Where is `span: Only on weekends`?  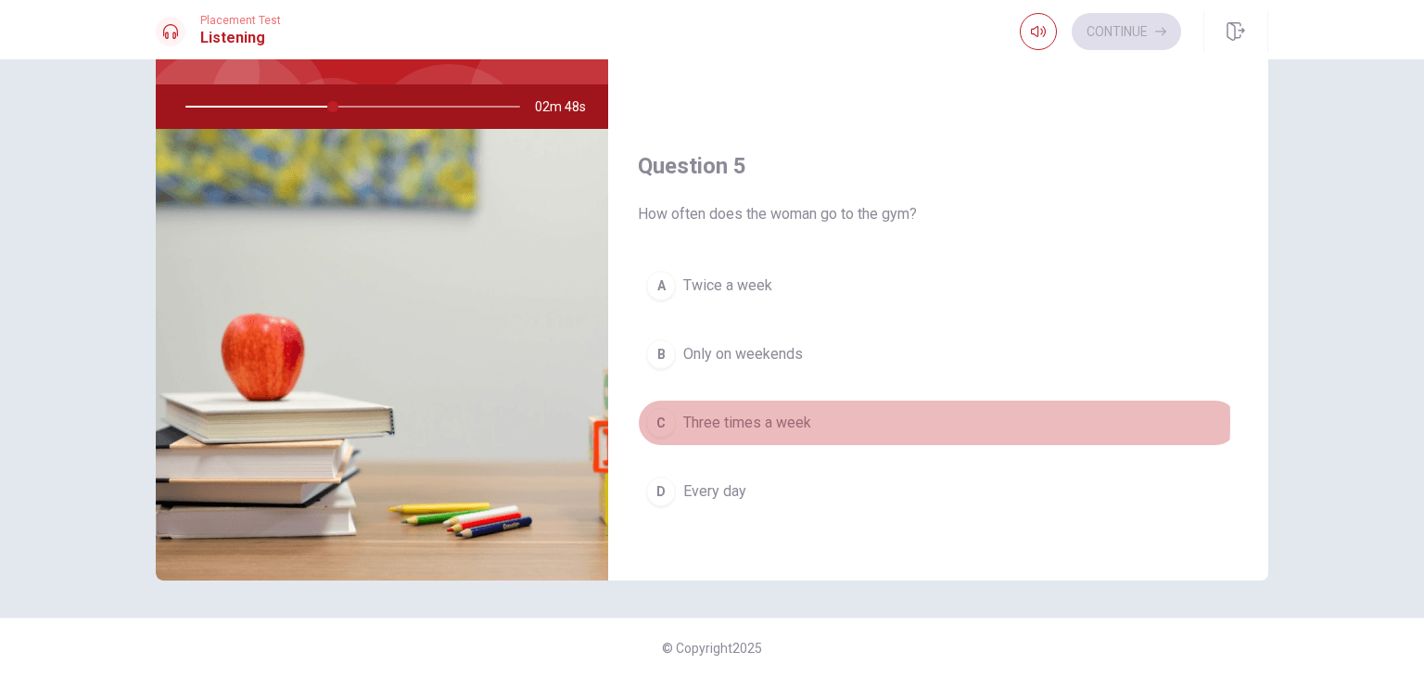 span: Only on weekends is located at coordinates (742, 354).